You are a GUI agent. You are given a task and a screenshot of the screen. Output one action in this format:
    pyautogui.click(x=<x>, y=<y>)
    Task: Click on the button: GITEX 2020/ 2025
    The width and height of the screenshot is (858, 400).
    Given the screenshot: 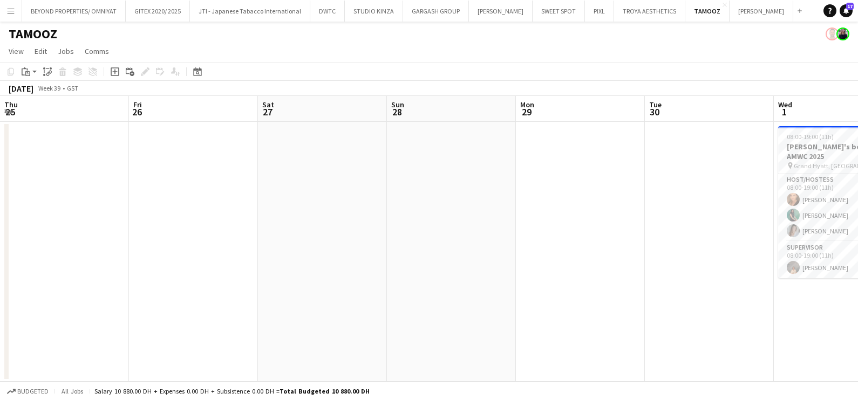 What is the action you would take?
    pyautogui.click(x=158, y=11)
    